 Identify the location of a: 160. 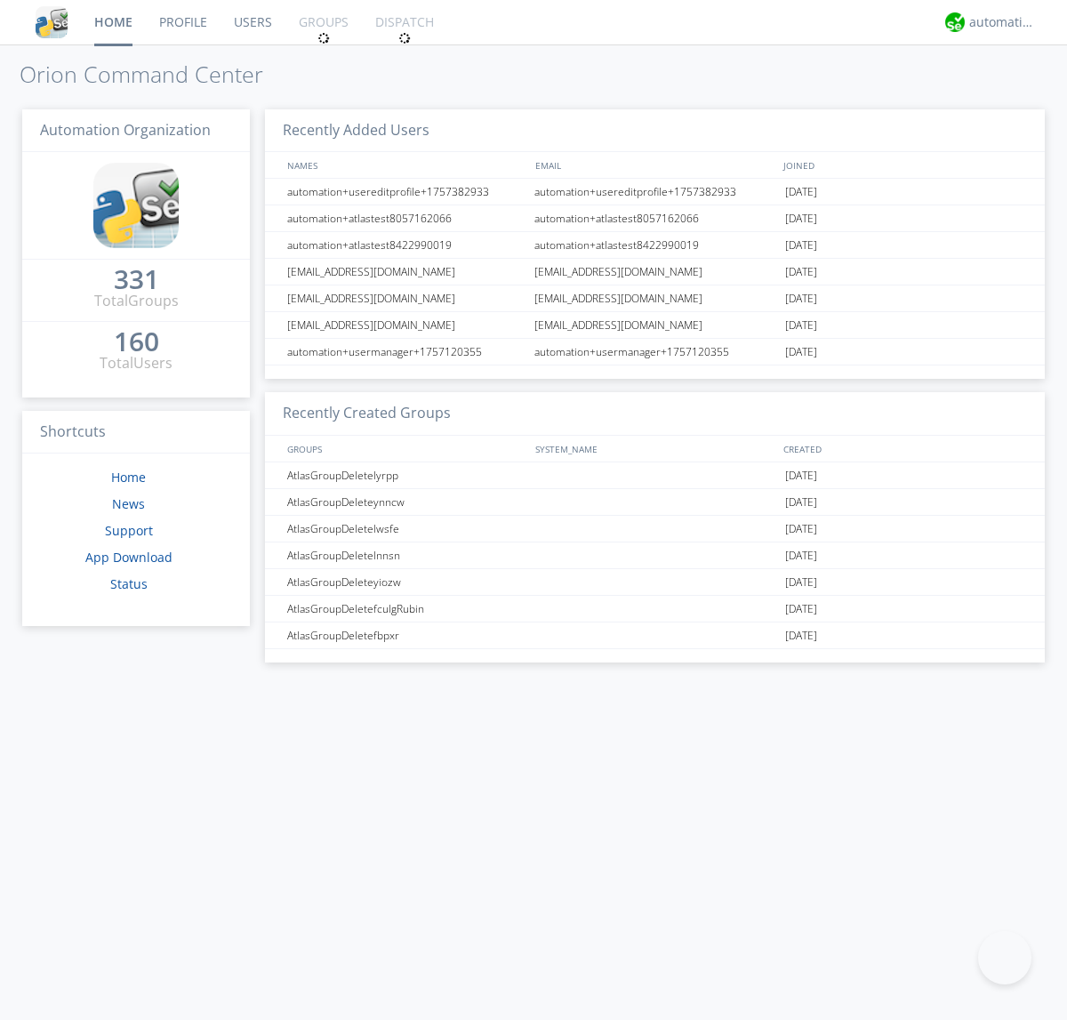
(136, 342).